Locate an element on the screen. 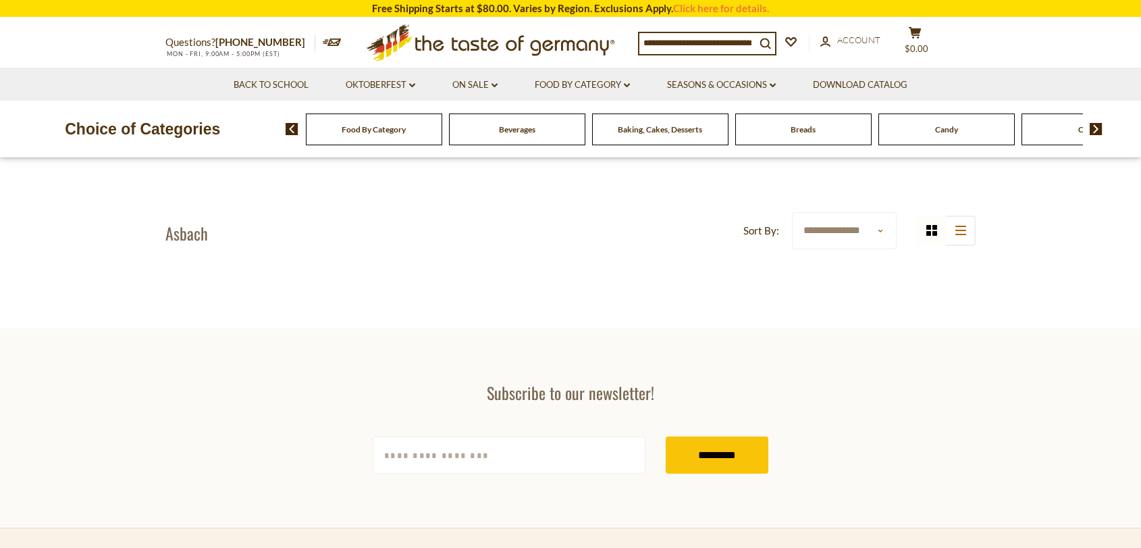 The image size is (1141, 548). a: Account is located at coordinates (850, 41).